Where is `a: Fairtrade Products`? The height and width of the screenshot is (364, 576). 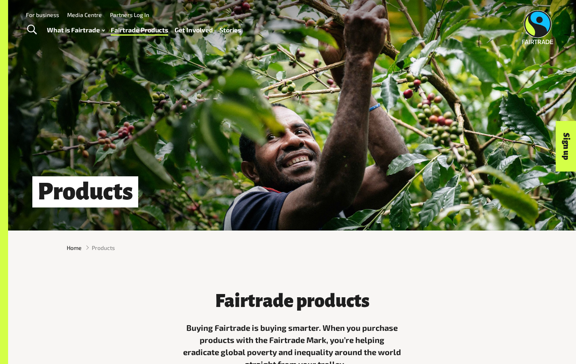 a: Fairtrade Products is located at coordinates (140, 30).